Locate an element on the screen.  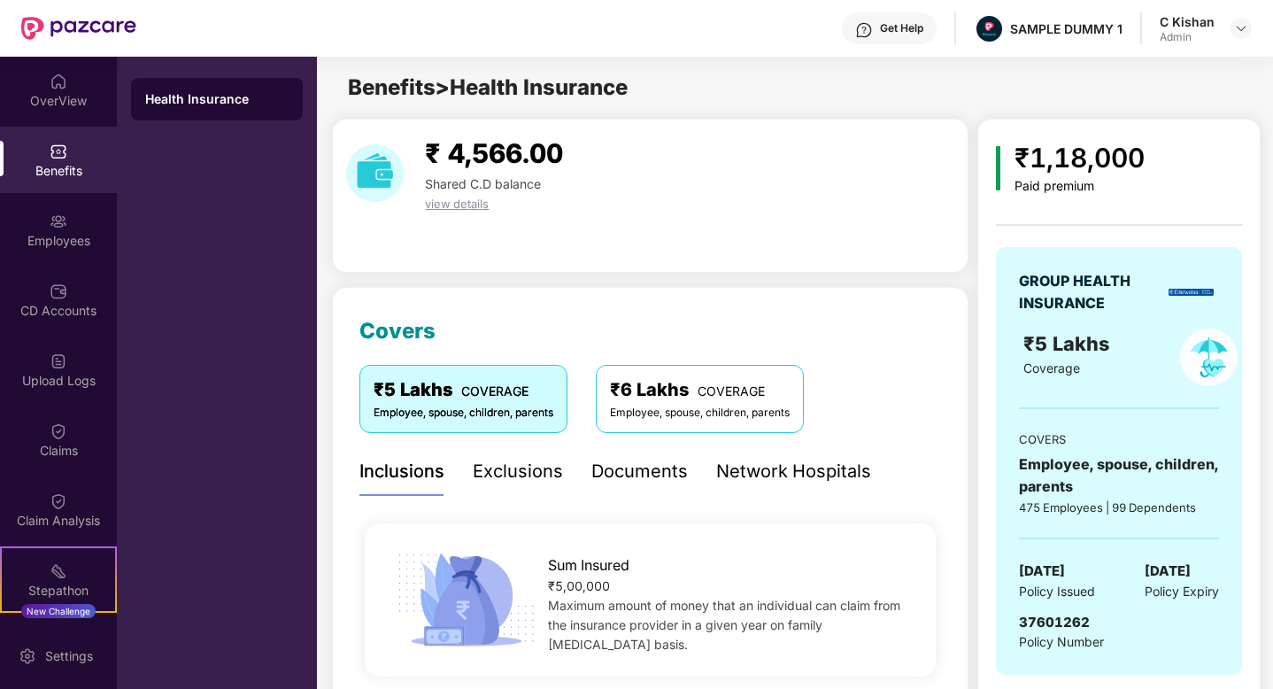
div: 475 Employees | 99 Dependents is located at coordinates (1119, 507).